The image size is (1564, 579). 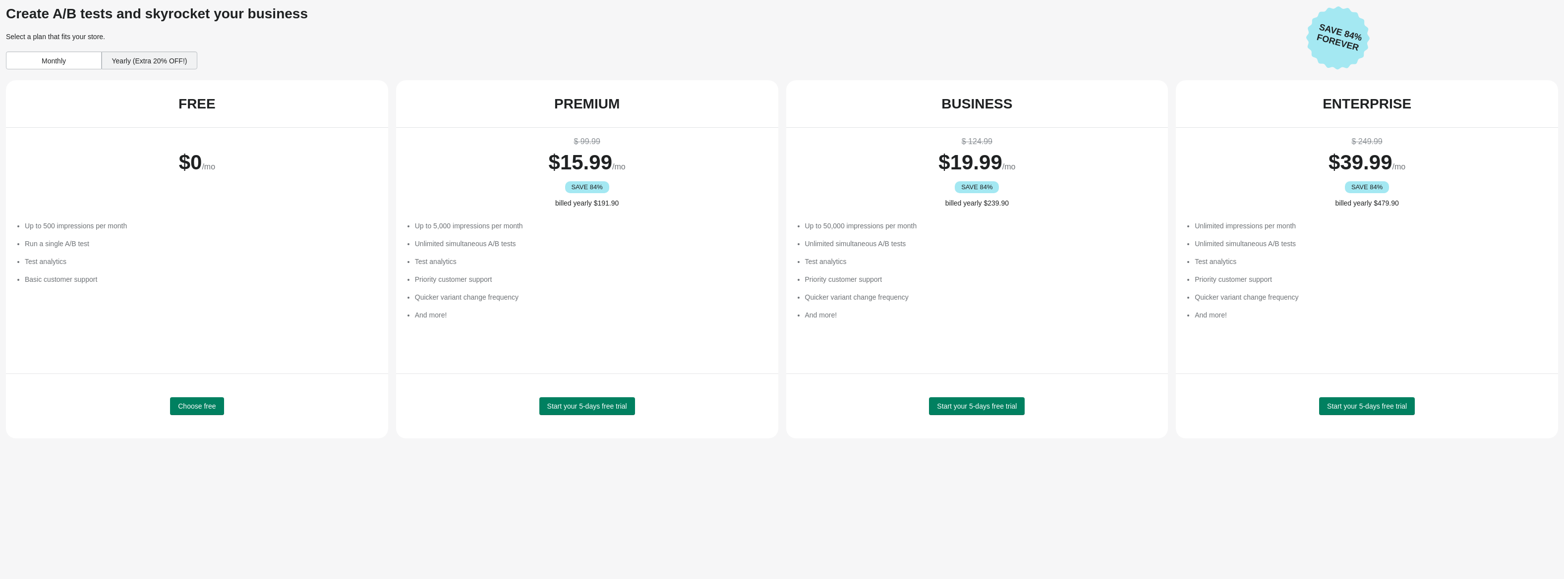 What do you see at coordinates (977, 142) in the screenshot?
I see `div: $ 124.99` at bounding box center [977, 142].